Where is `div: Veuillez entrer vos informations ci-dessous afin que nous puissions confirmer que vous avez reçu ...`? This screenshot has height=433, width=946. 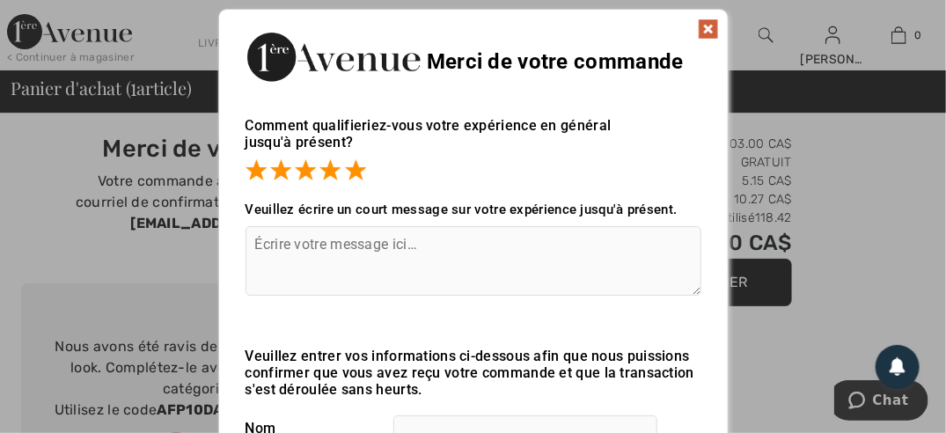 div: Veuillez entrer vos informations ci-dessous afin que nous puissions confirmer que vous avez reçu ... is located at coordinates (473, 372).